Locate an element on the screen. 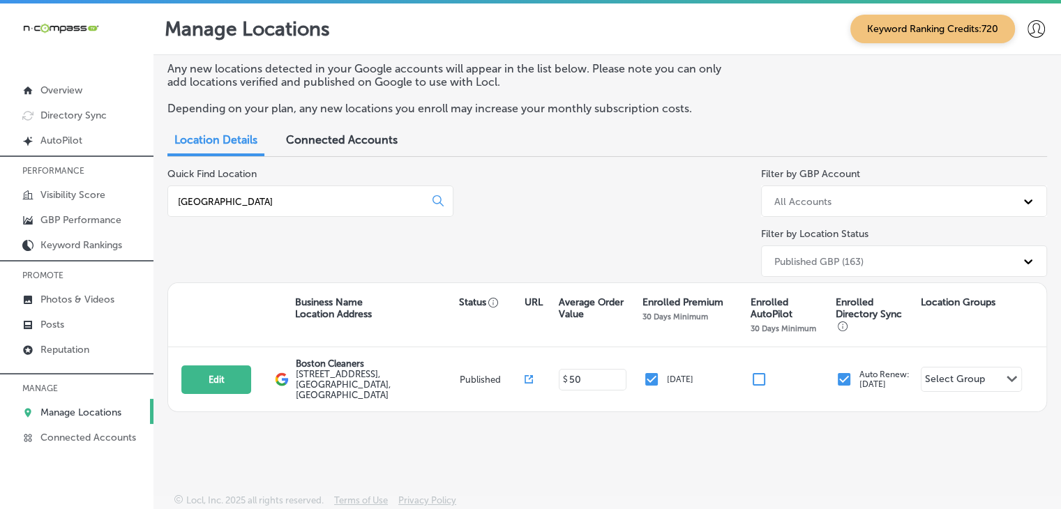 The width and height of the screenshot is (1061, 509). p: Any new locations detected in your Google accounts will appear in the list below. Please note you... is located at coordinates (453, 75).